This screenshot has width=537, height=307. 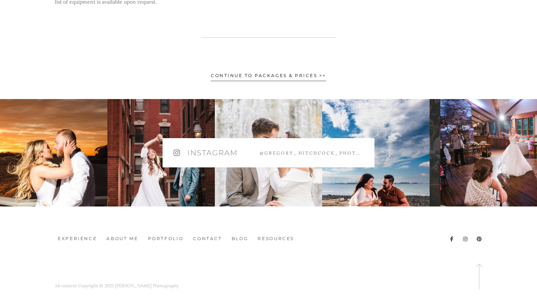 What do you see at coordinates (268, 153) in the screenshot?
I see `img: 547836914_18526905424028324_636414261388020508_n.jpg` at bounding box center [268, 153].